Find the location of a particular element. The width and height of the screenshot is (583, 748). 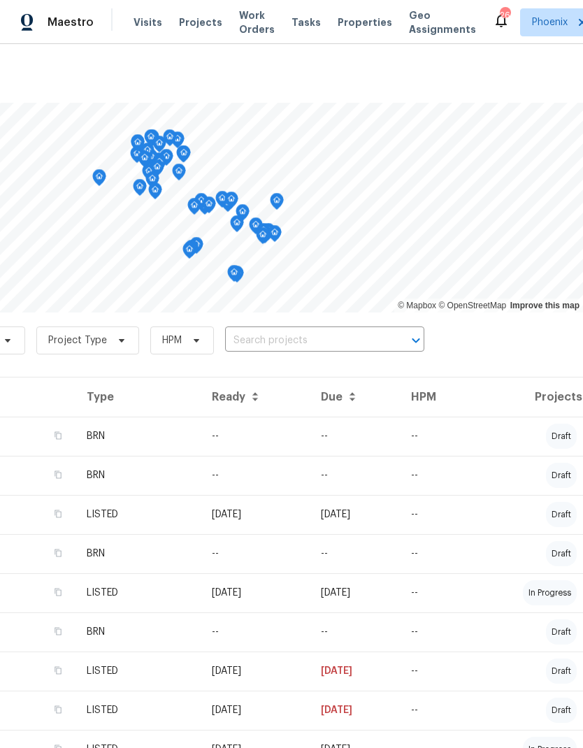

th: Due is located at coordinates (354, 397).